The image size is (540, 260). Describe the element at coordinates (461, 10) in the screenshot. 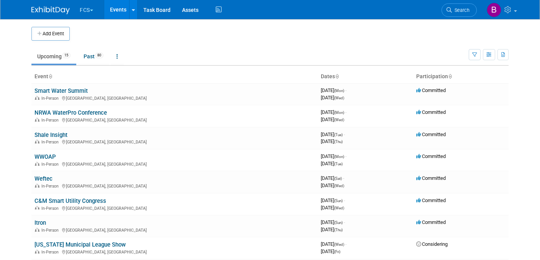

I see `span: Search` at that location.